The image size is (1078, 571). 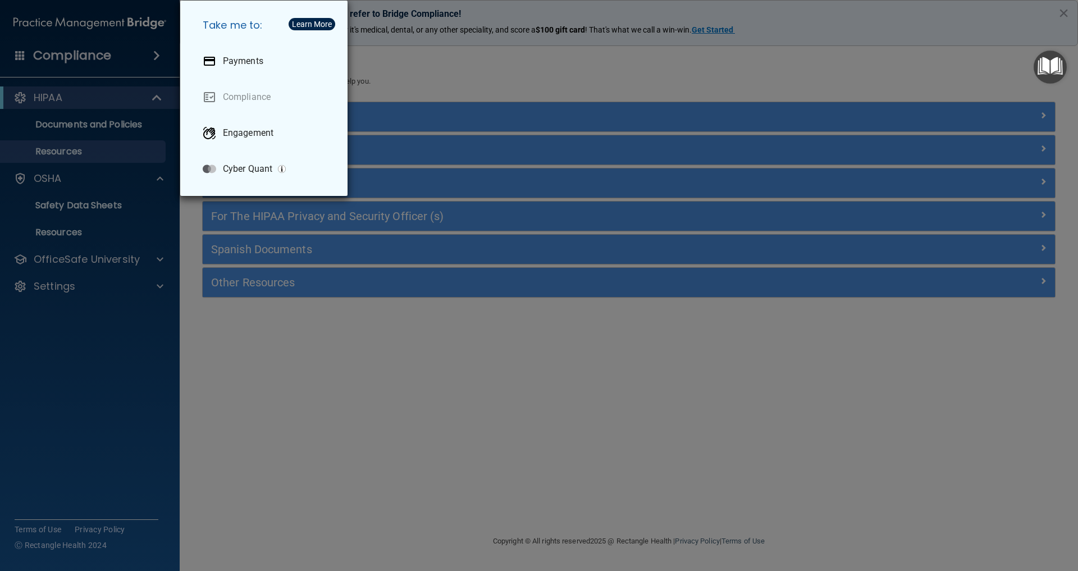 What do you see at coordinates (266, 133) in the screenshot?
I see `a: Engagement` at bounding box center [266, 133].